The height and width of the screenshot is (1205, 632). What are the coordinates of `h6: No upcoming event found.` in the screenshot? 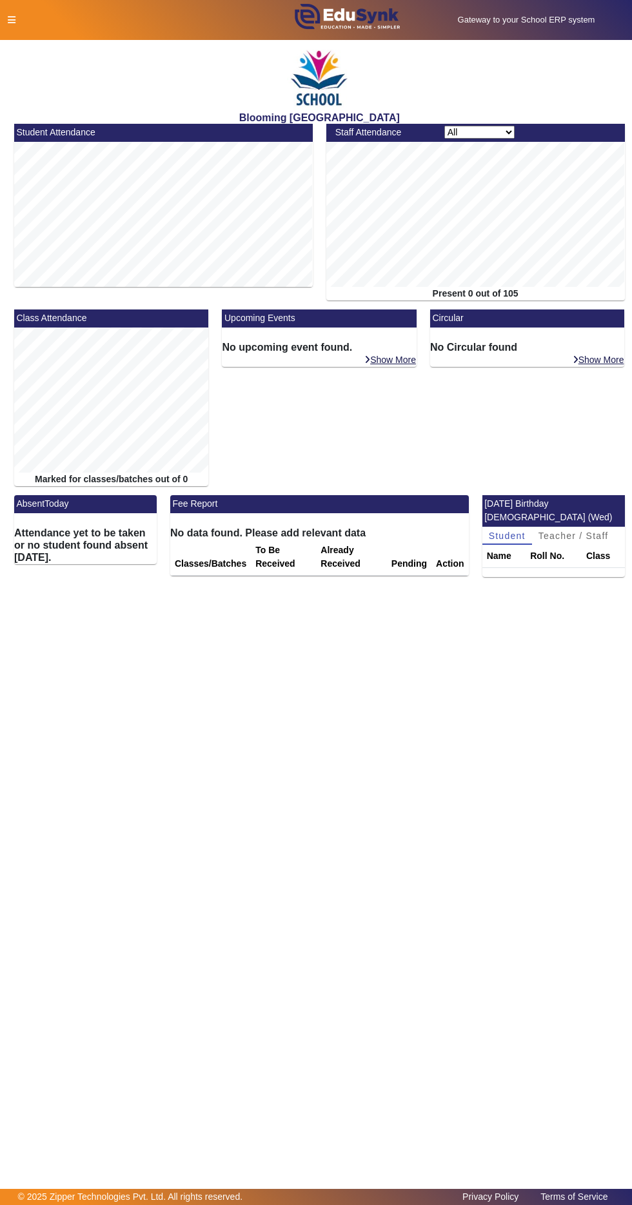 It's located at (319, 347).